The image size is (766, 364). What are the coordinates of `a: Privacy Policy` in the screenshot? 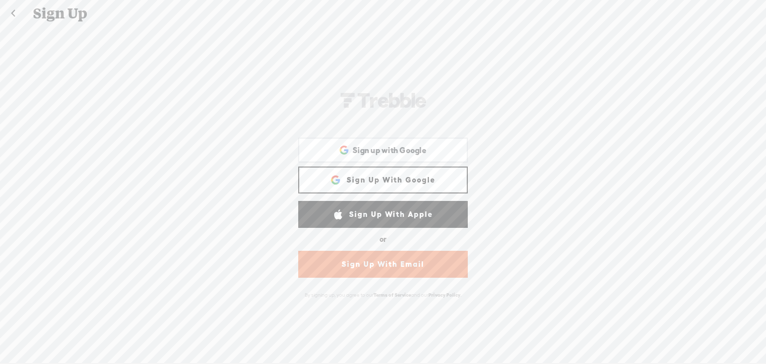 It's located at (445, 295).